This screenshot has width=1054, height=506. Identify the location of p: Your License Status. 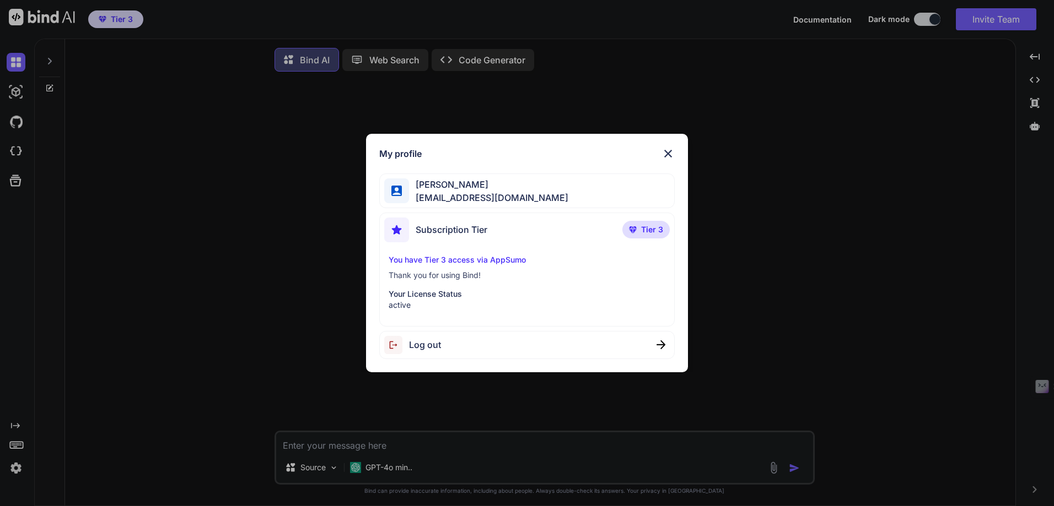
(527, 294).